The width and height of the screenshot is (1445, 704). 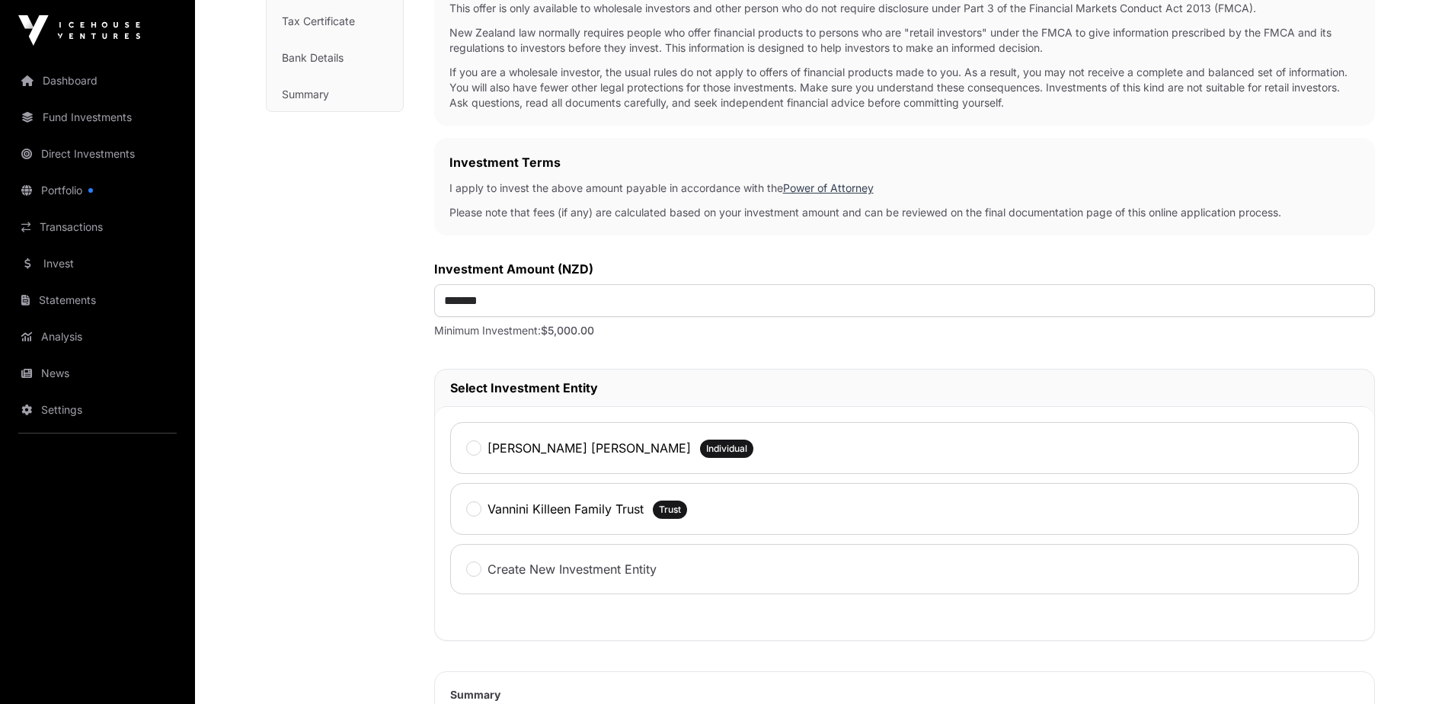 What do you see at coordinates (98, 264) in the screenshot?
I see `a: Invest` at bounding box center [98, 264].